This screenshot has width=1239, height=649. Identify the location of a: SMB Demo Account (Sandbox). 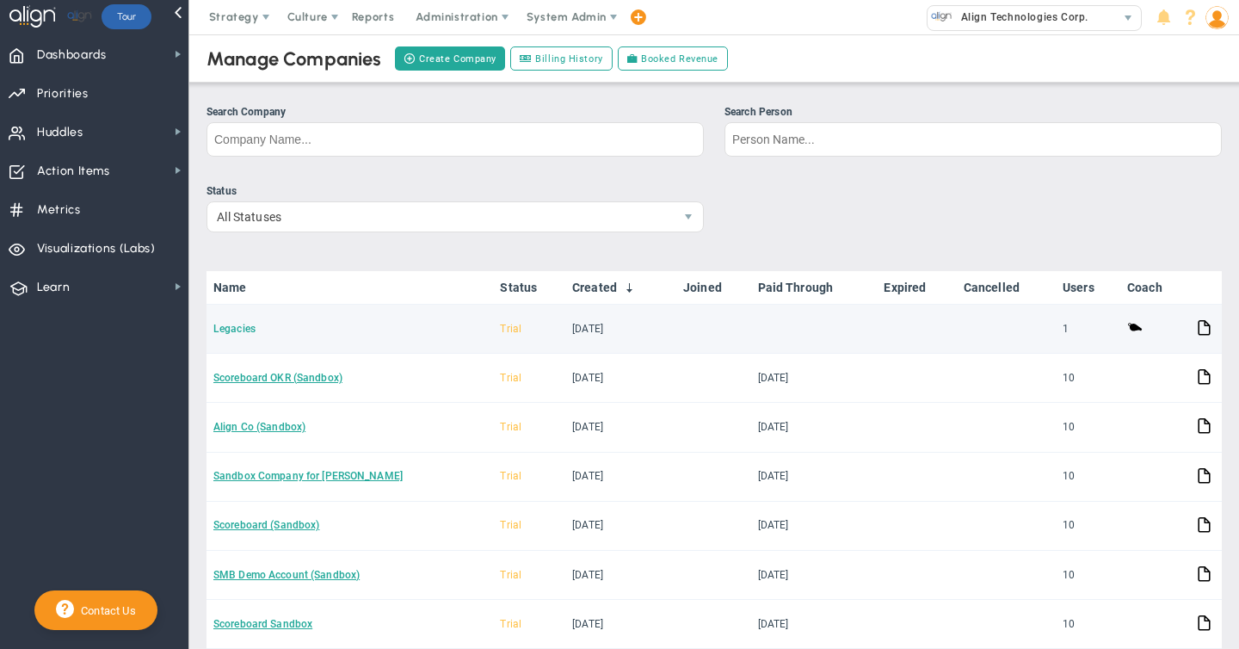
(287, 575).